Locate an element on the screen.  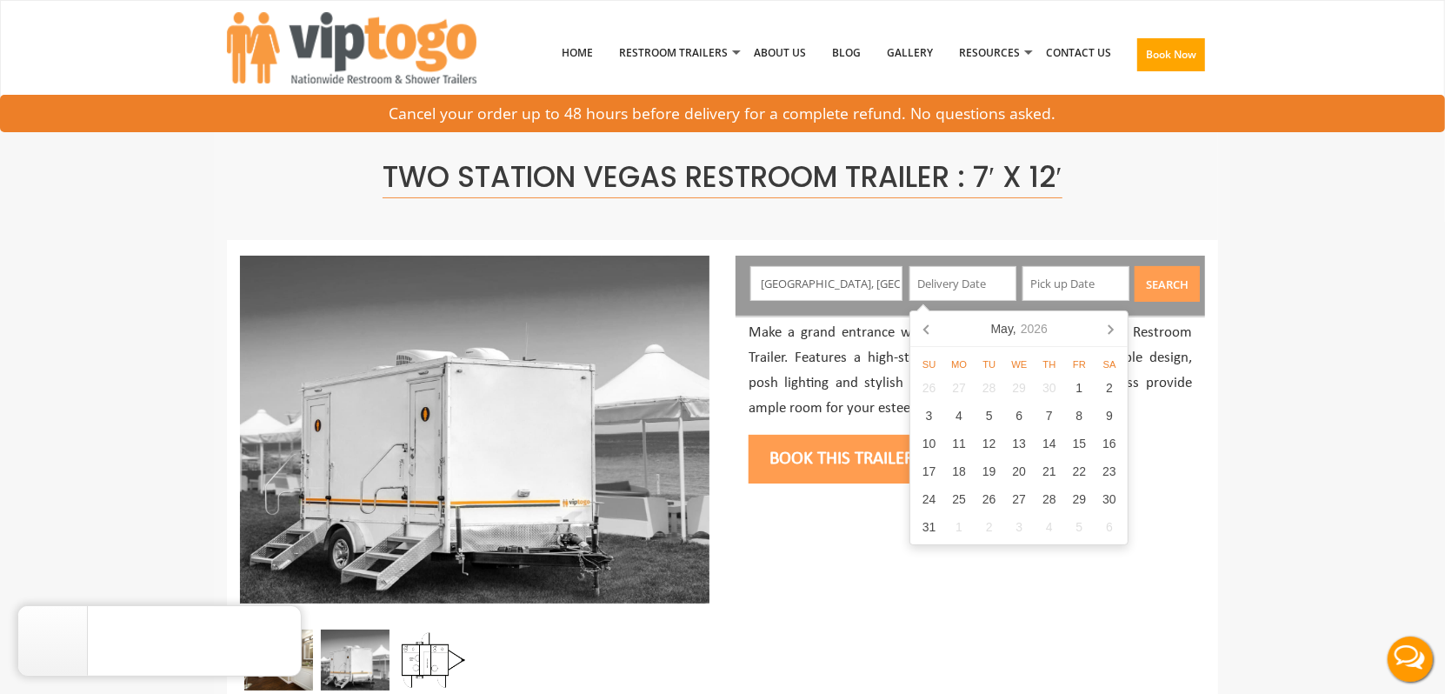
div: 13 is located at coordinates (1019, 444).